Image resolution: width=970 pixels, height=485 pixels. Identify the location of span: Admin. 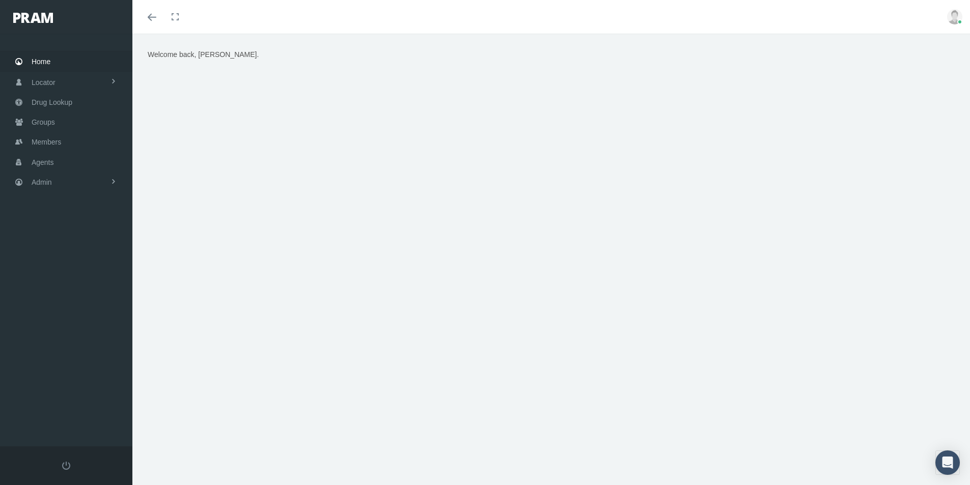
(42, 182).